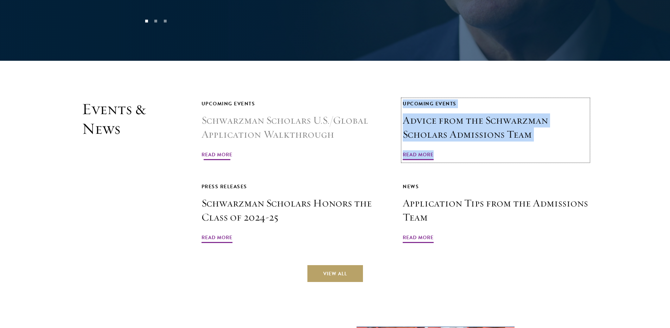 The height and width of the screenshot is (328, 670). I want to click on a: News Application Tips from the Admissions Team Read More, so click(495, 213).